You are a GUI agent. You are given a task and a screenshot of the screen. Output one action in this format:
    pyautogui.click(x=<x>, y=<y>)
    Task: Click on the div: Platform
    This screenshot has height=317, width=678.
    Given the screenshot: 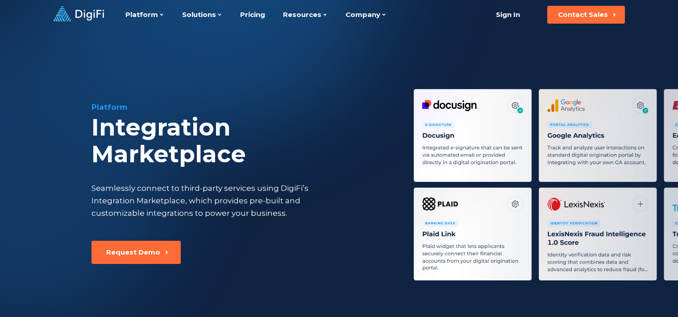 What is the action you would take?
    pyautogui.click(x=241, y=107)
    